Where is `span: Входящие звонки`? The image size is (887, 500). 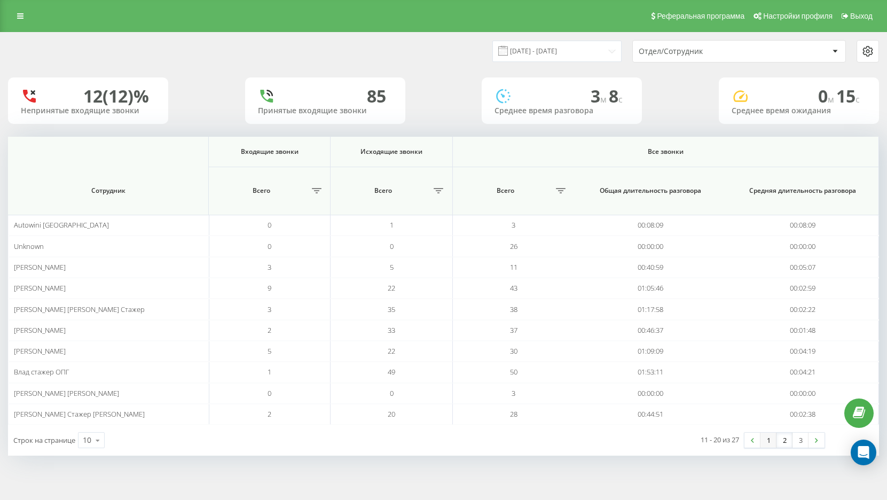 span: Входящие звонки is located at coordinates (270, 152).